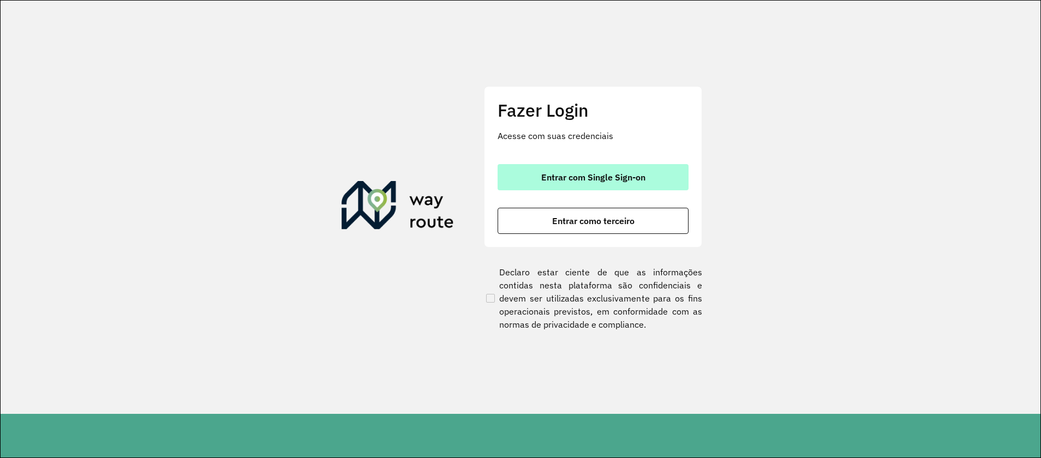  I want to click on span: Entrar como terceiro, so click(593, 221).